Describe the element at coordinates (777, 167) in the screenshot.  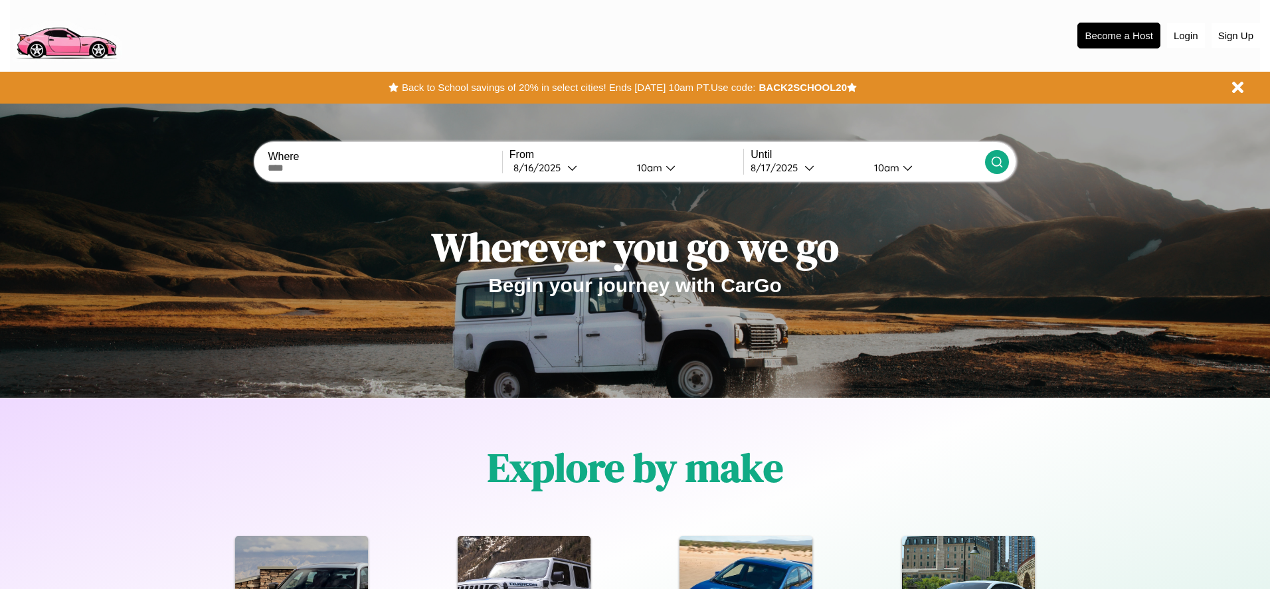
I see `div: 8 / 17 / 2025` at that location.